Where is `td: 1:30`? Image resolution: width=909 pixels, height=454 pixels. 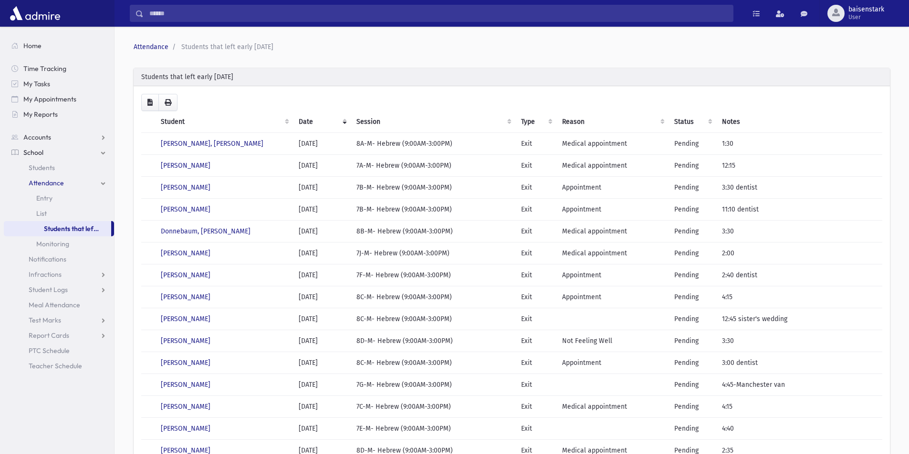
td: 1:30 is located at coordinates (799, 144).